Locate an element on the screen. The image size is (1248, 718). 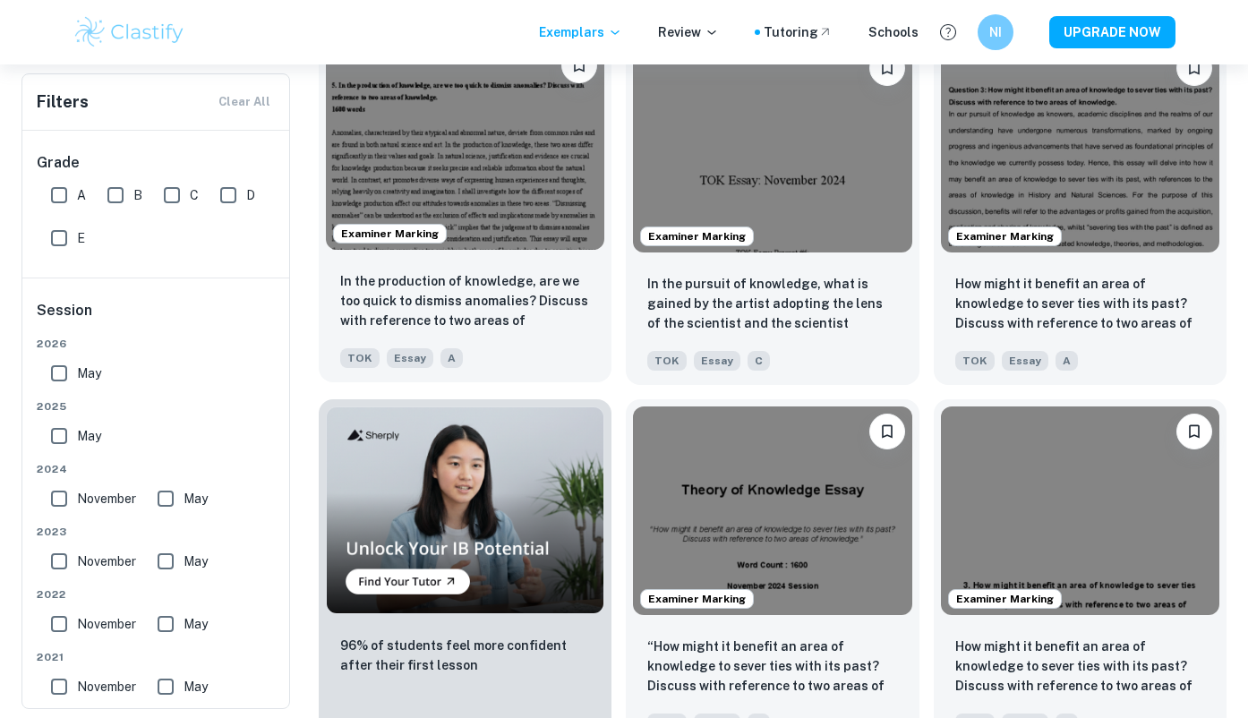
a: Examiner MarkingBookmarkHow might it benefit an area of knowledge to sever ties with its past? Di... is located at coordinates (1080, 209).